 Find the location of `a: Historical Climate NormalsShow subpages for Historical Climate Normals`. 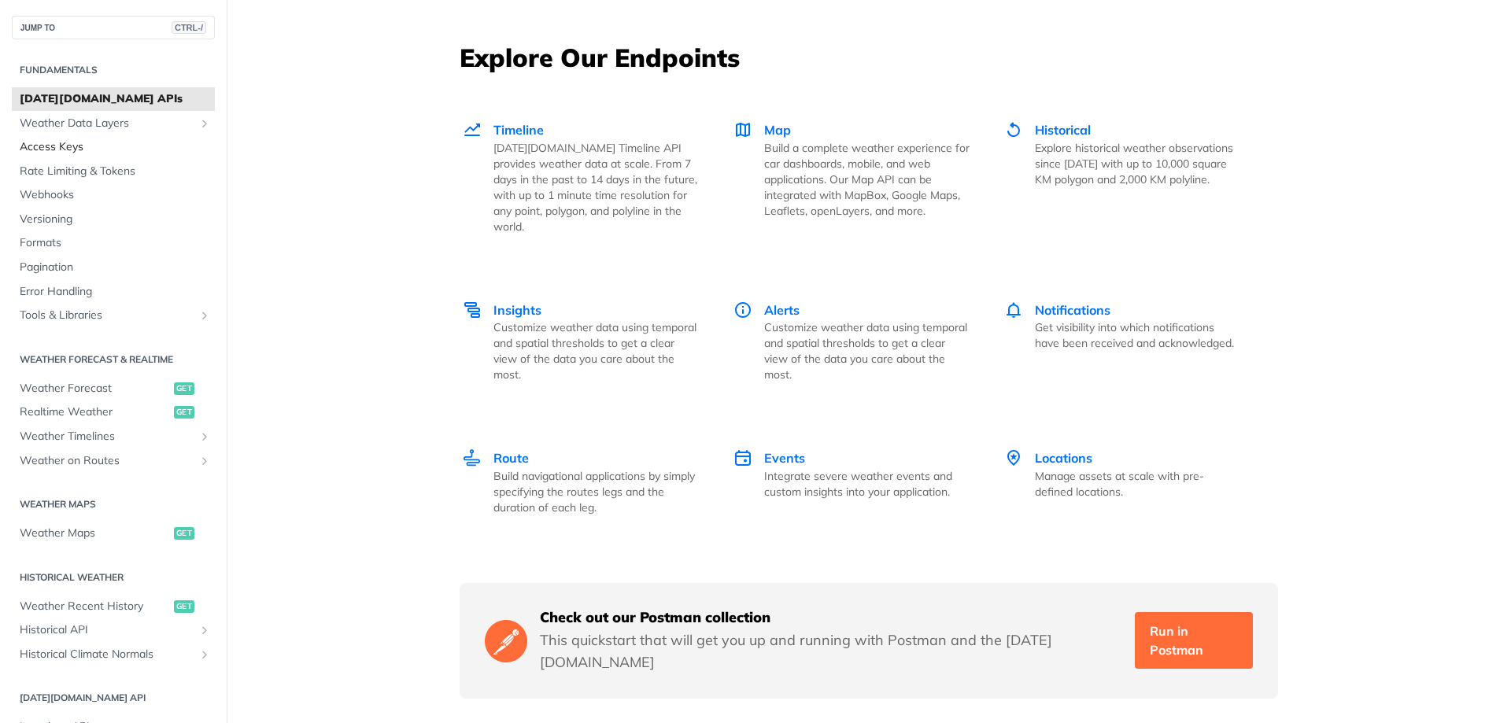

a: Historical Climate NormalsShow subpages for Historical Climate Normals is located at coordinates (113, 655).